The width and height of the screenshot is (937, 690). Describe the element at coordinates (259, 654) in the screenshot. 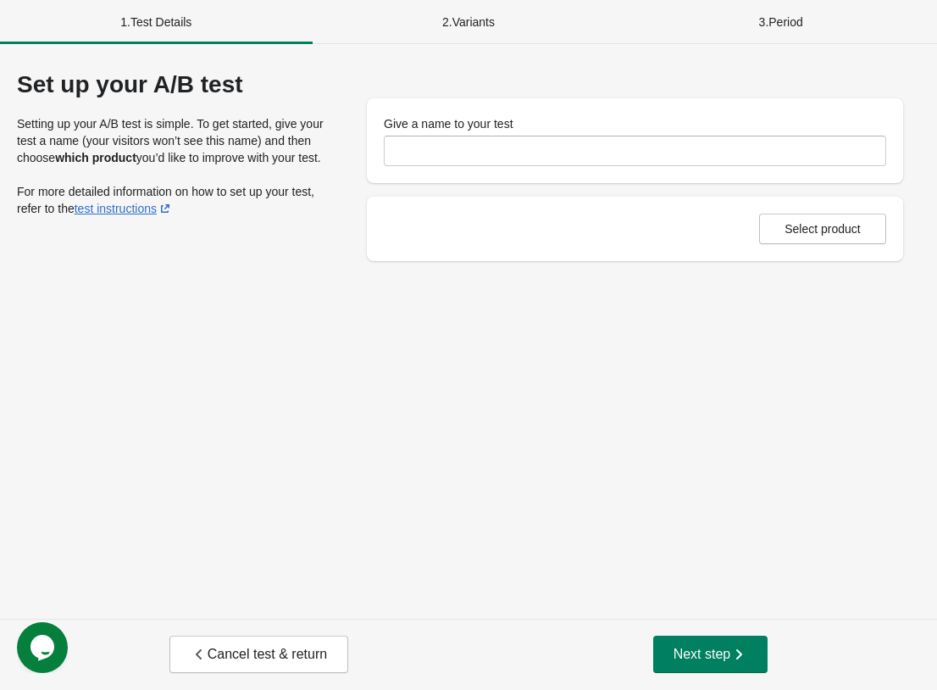

I see `span: Cancel test & return` at that location.